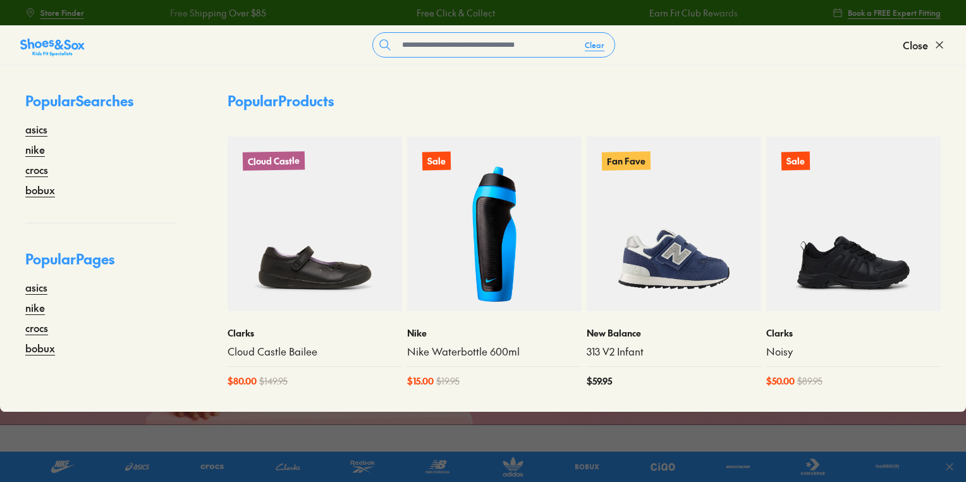  Describe the element at coordinates (452, 13) in the screenshot. I see `a: Free Click & Collect` at that location.